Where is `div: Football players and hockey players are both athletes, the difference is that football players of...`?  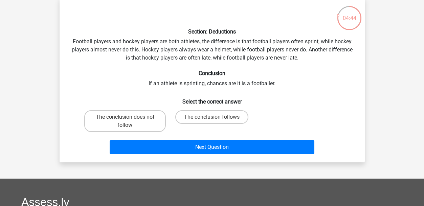 div: Football players and hockey players are both athletes, the difference is that football players of... is located at coordinates (212, 80).